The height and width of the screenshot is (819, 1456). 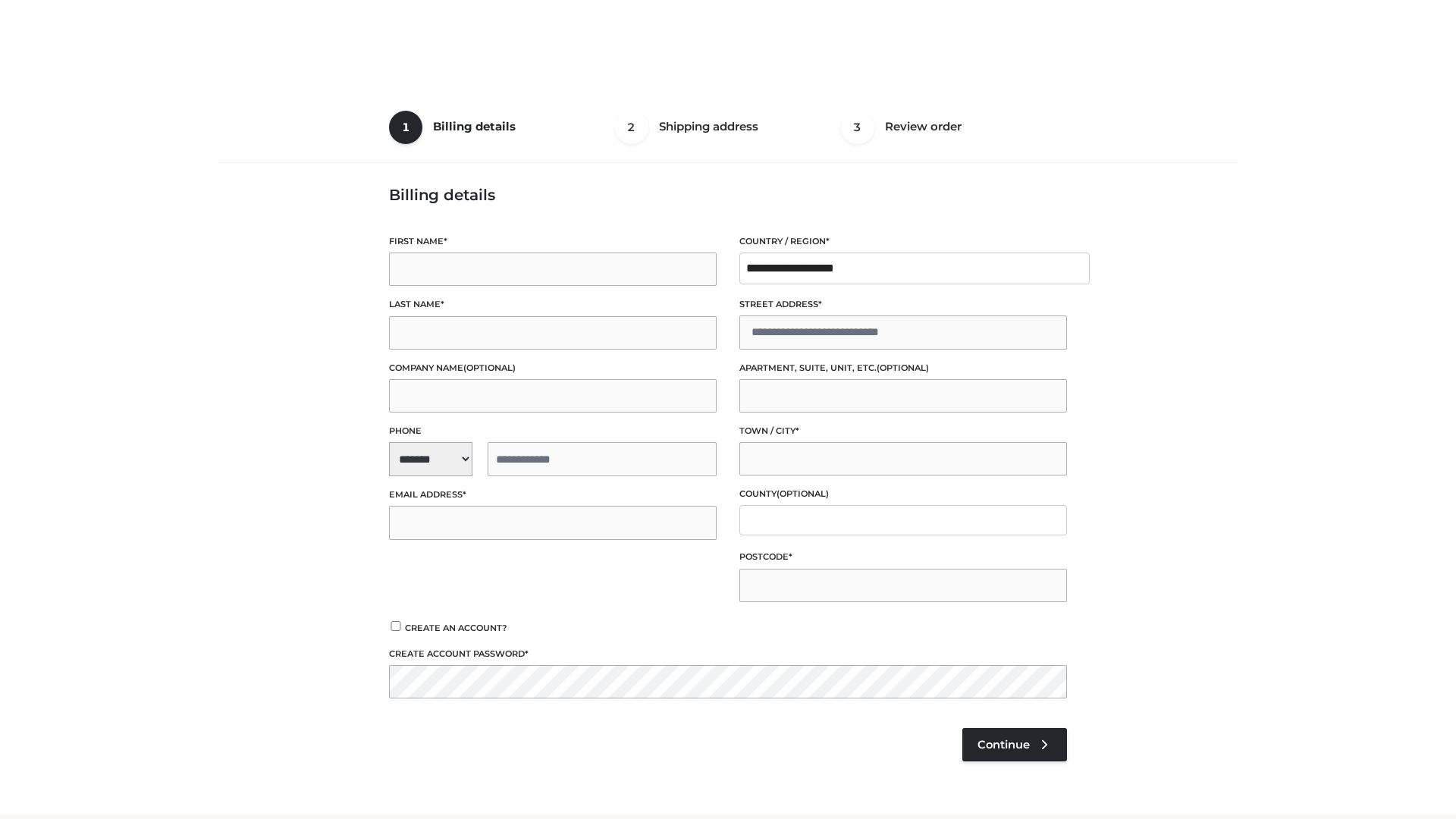 I want to click on span: 1, so click(x=406, y=127).